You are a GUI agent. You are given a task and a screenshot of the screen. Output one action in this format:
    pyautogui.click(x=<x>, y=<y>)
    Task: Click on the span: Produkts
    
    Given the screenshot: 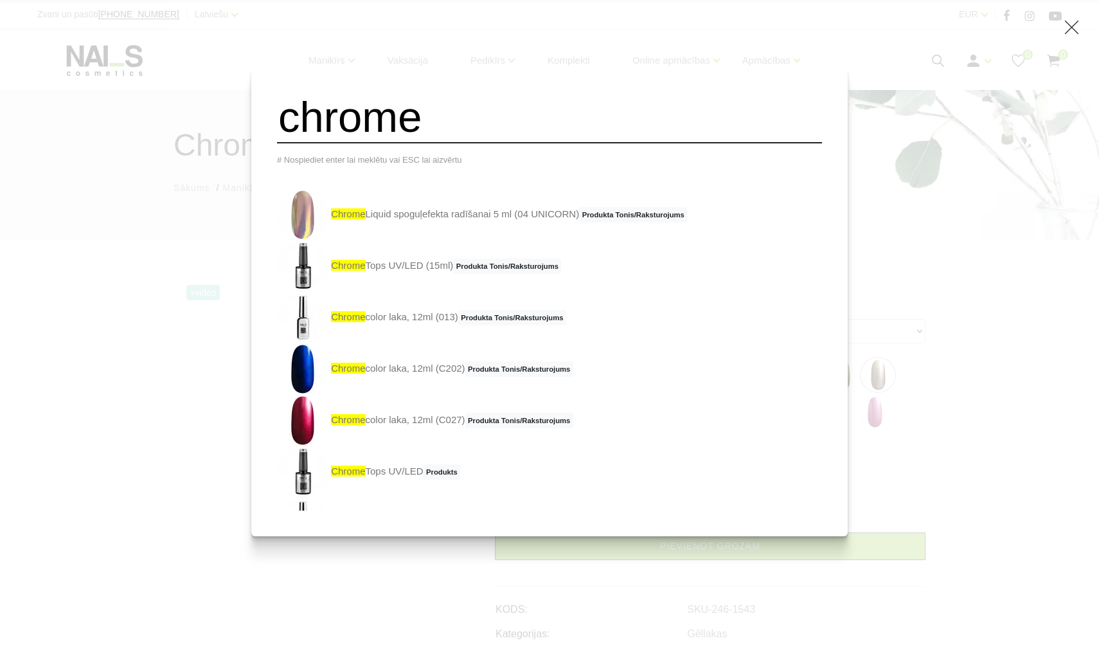 What is the action you would take?
    pyautogui.click(x=442, y=472)
    